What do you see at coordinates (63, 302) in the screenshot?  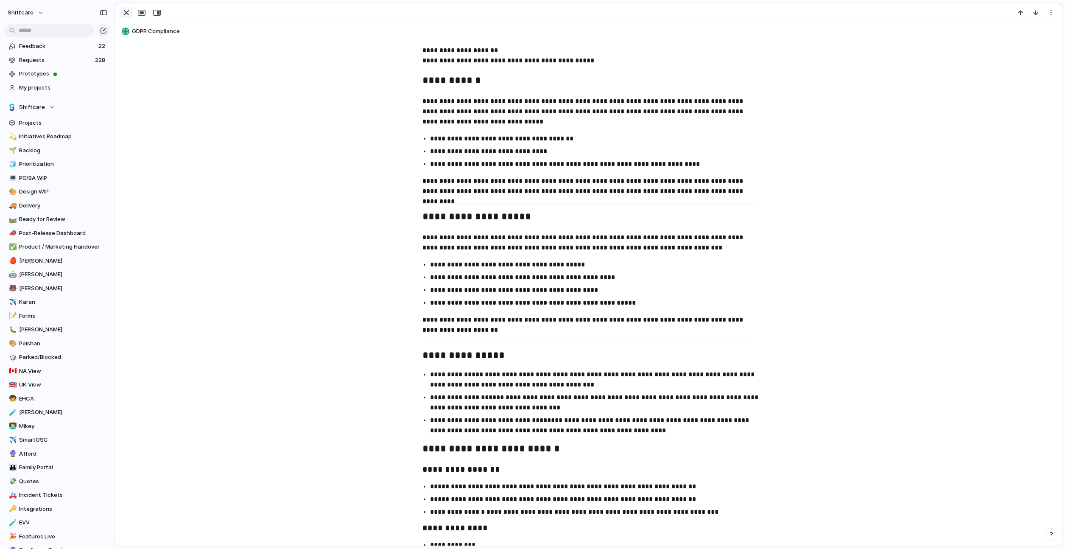 I see `span: Karan` at bounding box center [63, 302].